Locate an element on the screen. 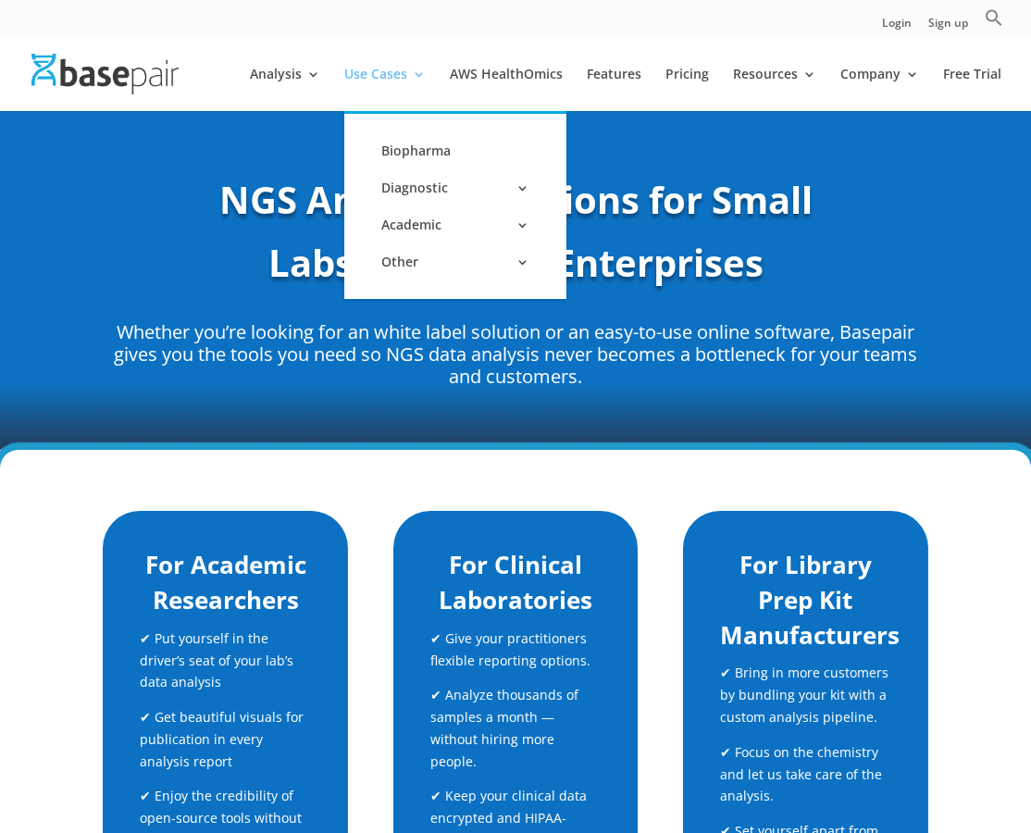  h2: For Library Prep Kit Manufacturers is located at coordinates (805, 605).